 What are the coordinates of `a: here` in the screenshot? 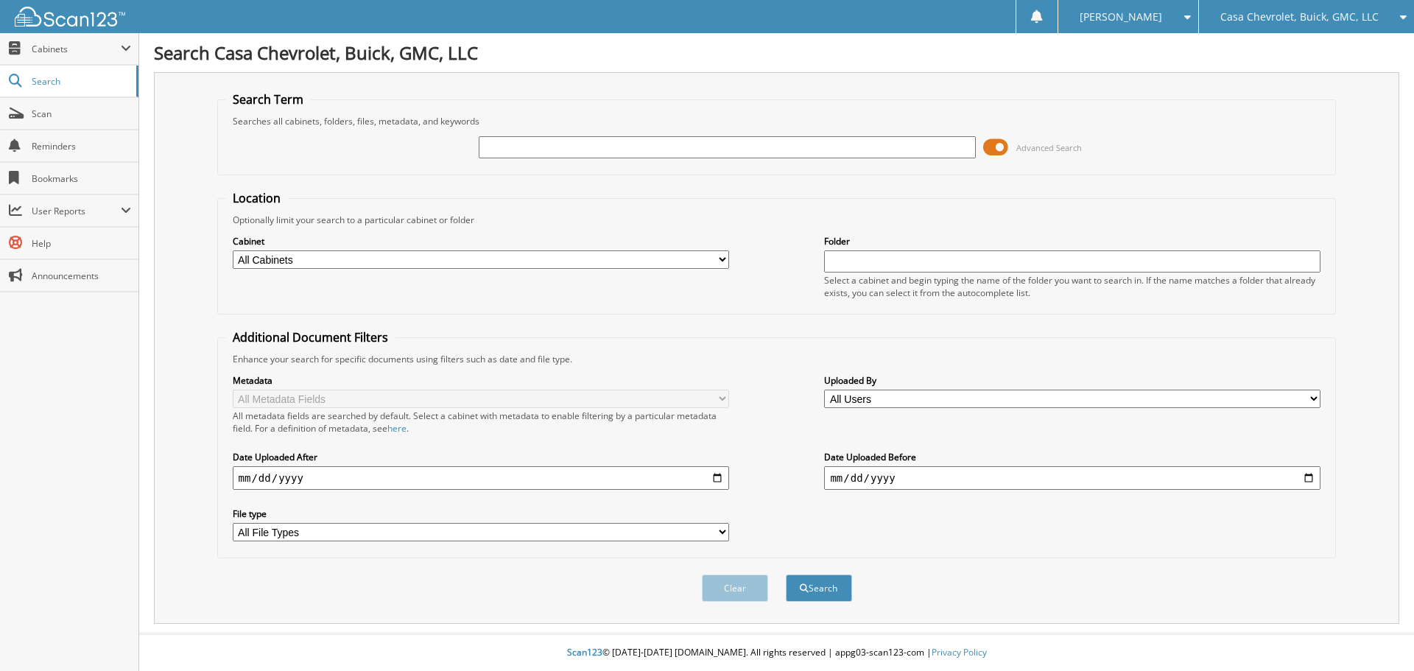 It's located at (397, 428).